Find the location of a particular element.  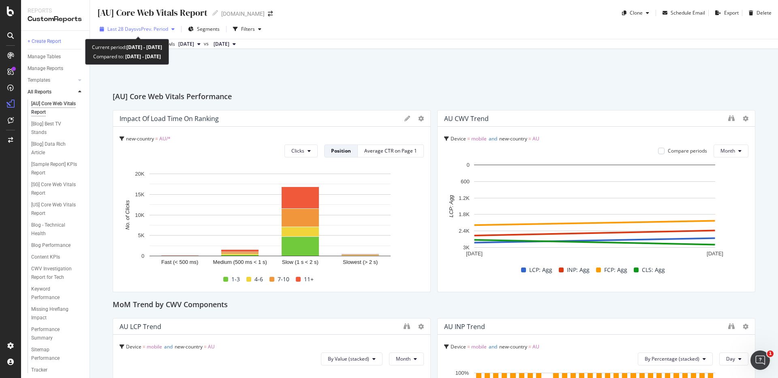

span: and is located at coordinates (492, 139).